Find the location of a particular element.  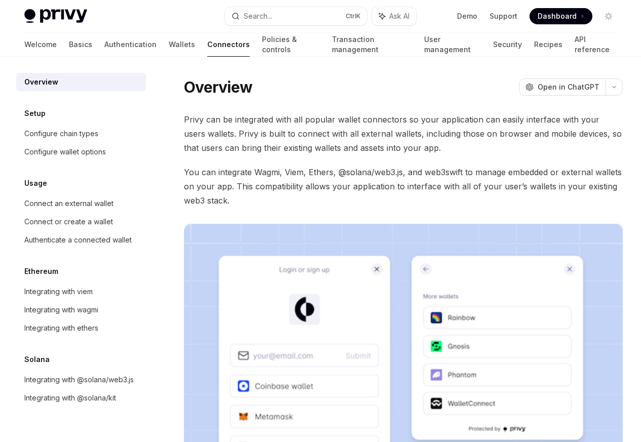

div: Integrating with @solana/kit is located at coordinates (70, 398).